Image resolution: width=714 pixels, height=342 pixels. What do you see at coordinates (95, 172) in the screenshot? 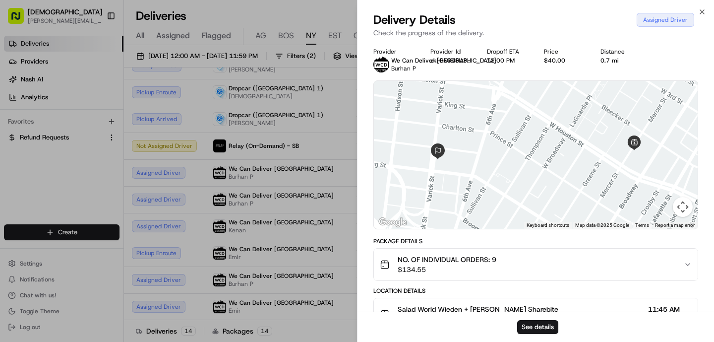
I see `a: Powered byPylon` at bounding box center [95, 172].